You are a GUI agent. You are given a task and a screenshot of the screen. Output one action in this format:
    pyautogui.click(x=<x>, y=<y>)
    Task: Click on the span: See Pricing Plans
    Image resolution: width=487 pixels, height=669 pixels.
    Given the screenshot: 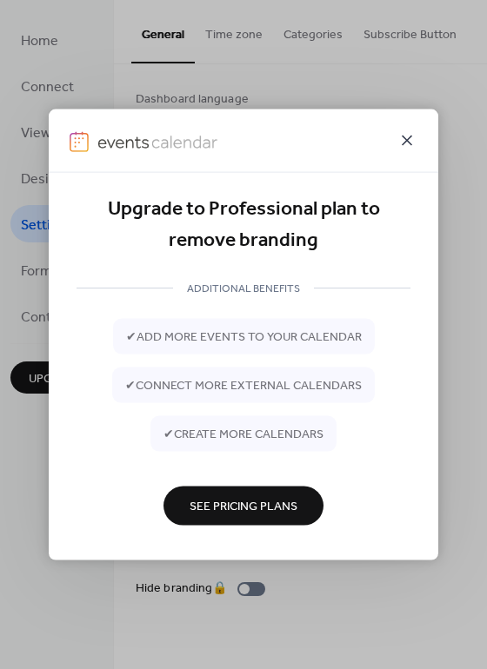 What is the action you would take?
    pyautogui.click(x=243, y=507)
    